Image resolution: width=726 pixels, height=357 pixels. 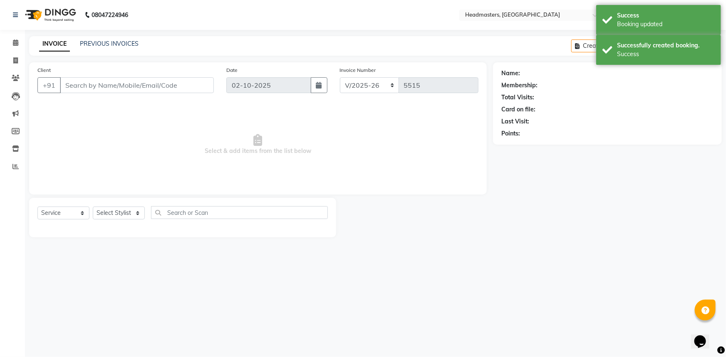 I want to click on div: Booking updated, so click(x=665, y=24).